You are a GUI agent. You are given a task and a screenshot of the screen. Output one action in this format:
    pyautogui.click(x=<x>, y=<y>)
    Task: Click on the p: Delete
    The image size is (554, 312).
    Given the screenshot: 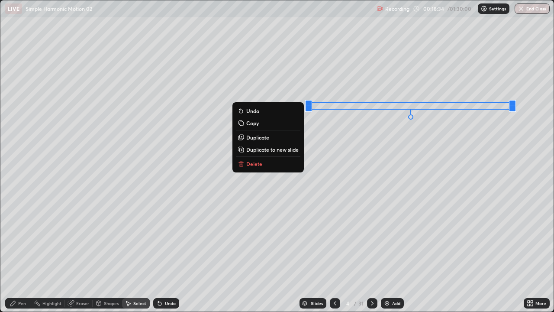 What is the action you would take?
    pyautogui.click(x=254, y=164)
    